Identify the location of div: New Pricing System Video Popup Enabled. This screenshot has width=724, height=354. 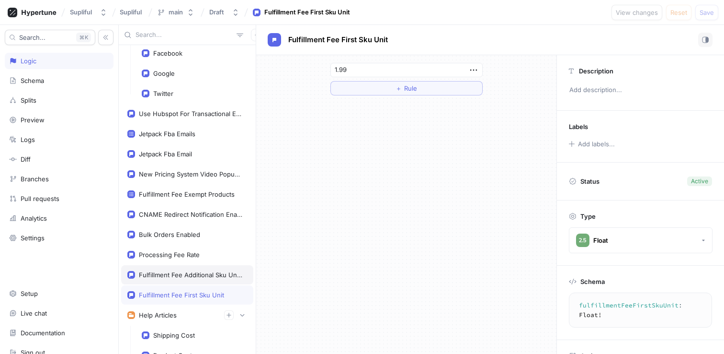
(191, 174).